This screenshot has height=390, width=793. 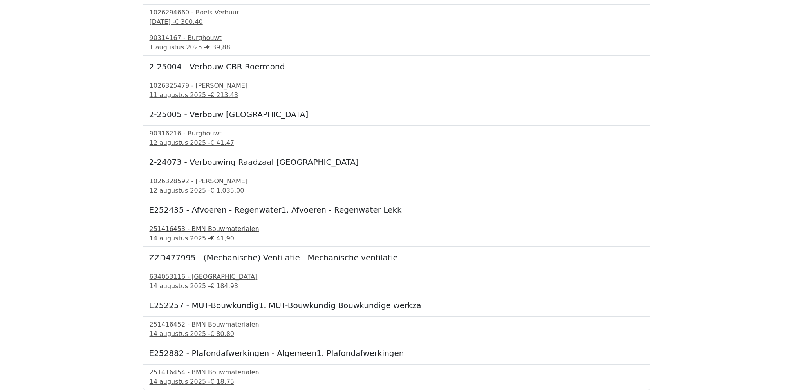 I want to click on span: € 213,43, so click(x=224, y=95).